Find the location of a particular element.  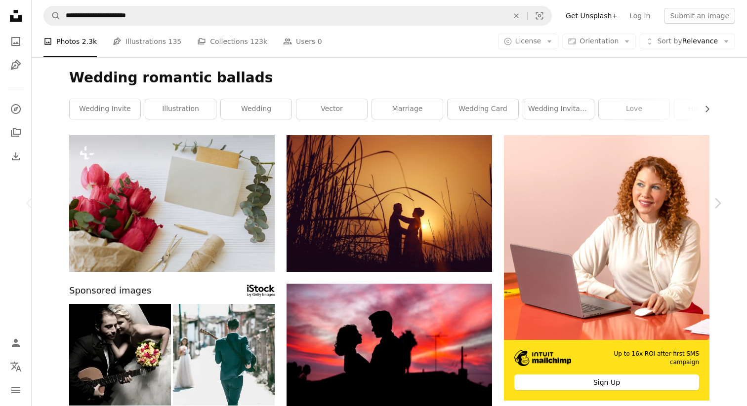

span: 135 is located at coordinates (175, 41).